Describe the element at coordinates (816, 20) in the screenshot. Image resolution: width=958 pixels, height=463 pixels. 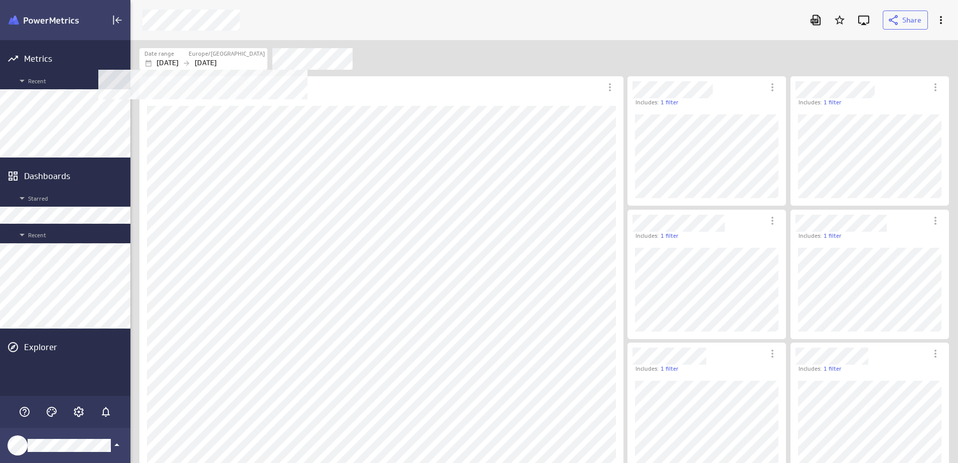
I see `div: Download as PDF` at that location.